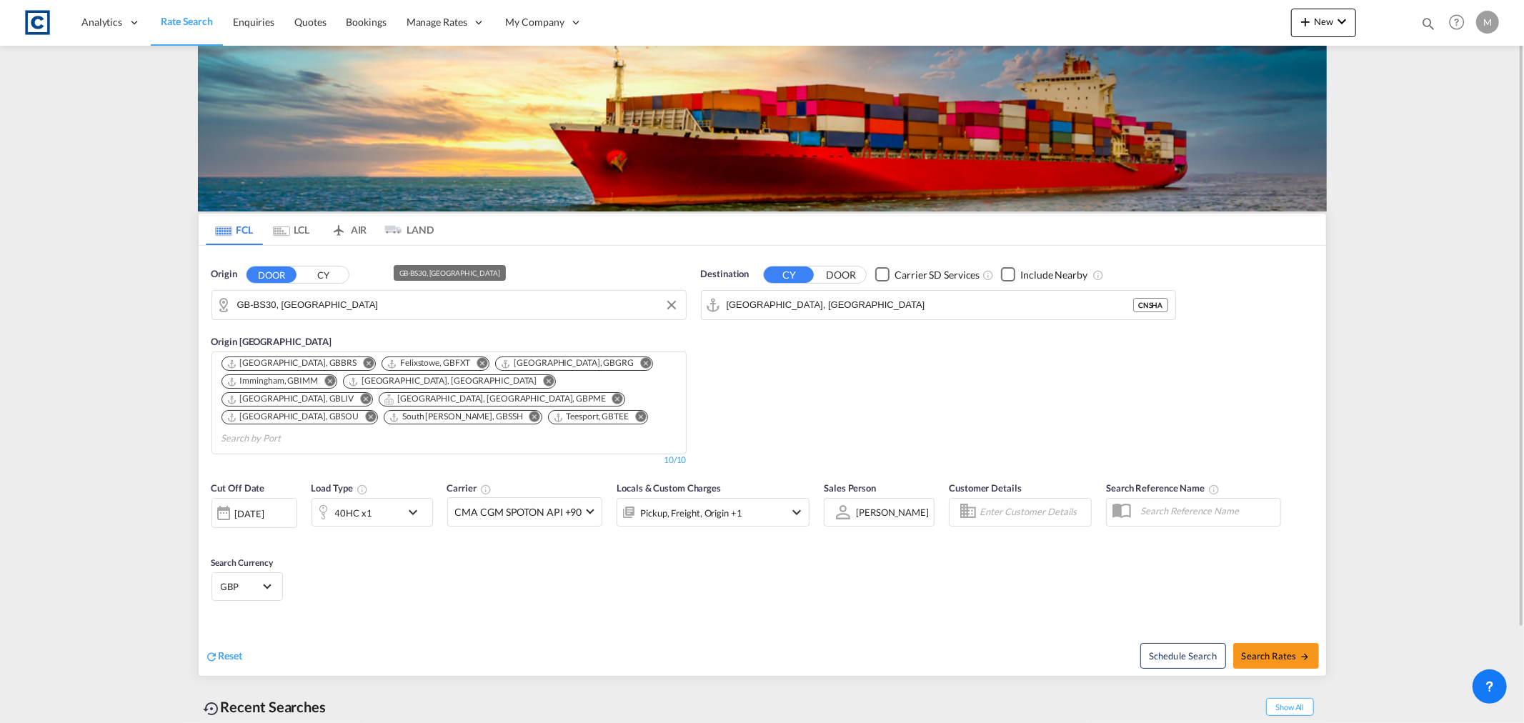 The image size is (1524, 723). What do you see at coordinates (101, 22) in the screenshot?
I see `span: Analytics` at bounding box center [101, 22].